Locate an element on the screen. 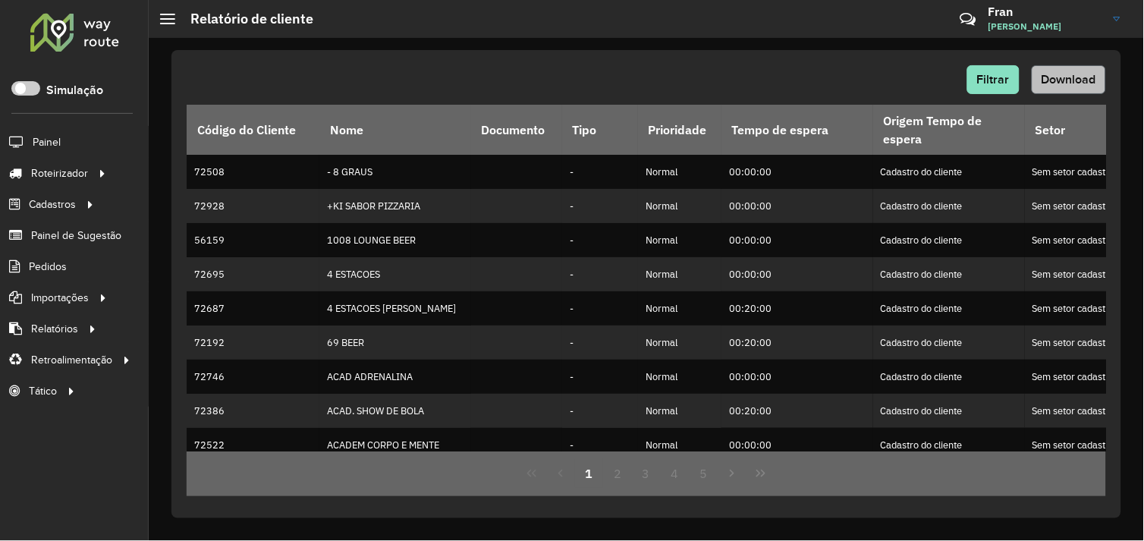 This screenshot has height=541, width=1144. td: 72746 is located at coordinates (253, 376).